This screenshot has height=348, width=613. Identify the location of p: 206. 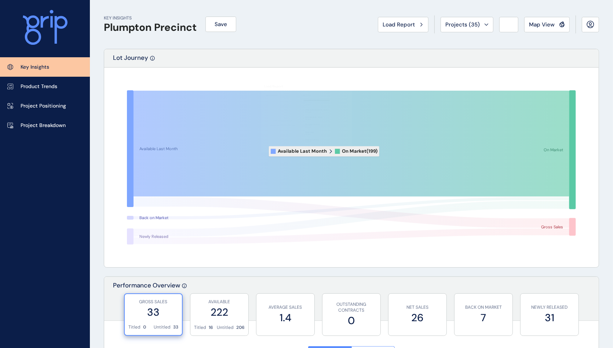
(240, 327).